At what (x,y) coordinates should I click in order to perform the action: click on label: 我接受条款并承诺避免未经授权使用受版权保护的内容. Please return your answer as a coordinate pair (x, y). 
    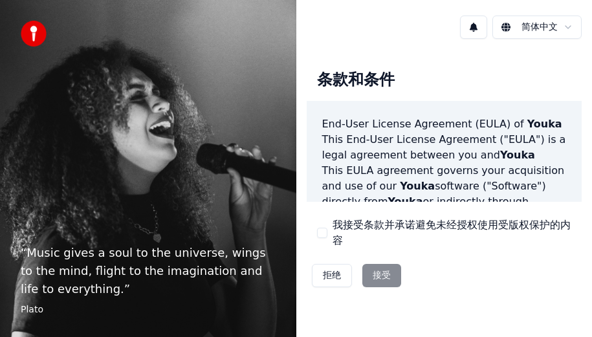
    Looking at the image, I should click on (452, 233).